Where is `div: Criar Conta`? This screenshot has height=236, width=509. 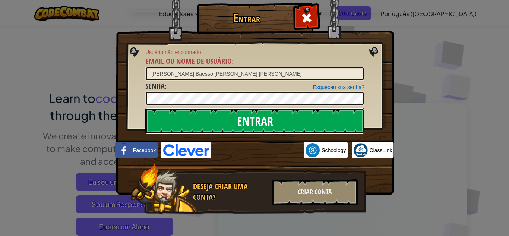 div: Criar Conta is located at coordinates (315, 192).